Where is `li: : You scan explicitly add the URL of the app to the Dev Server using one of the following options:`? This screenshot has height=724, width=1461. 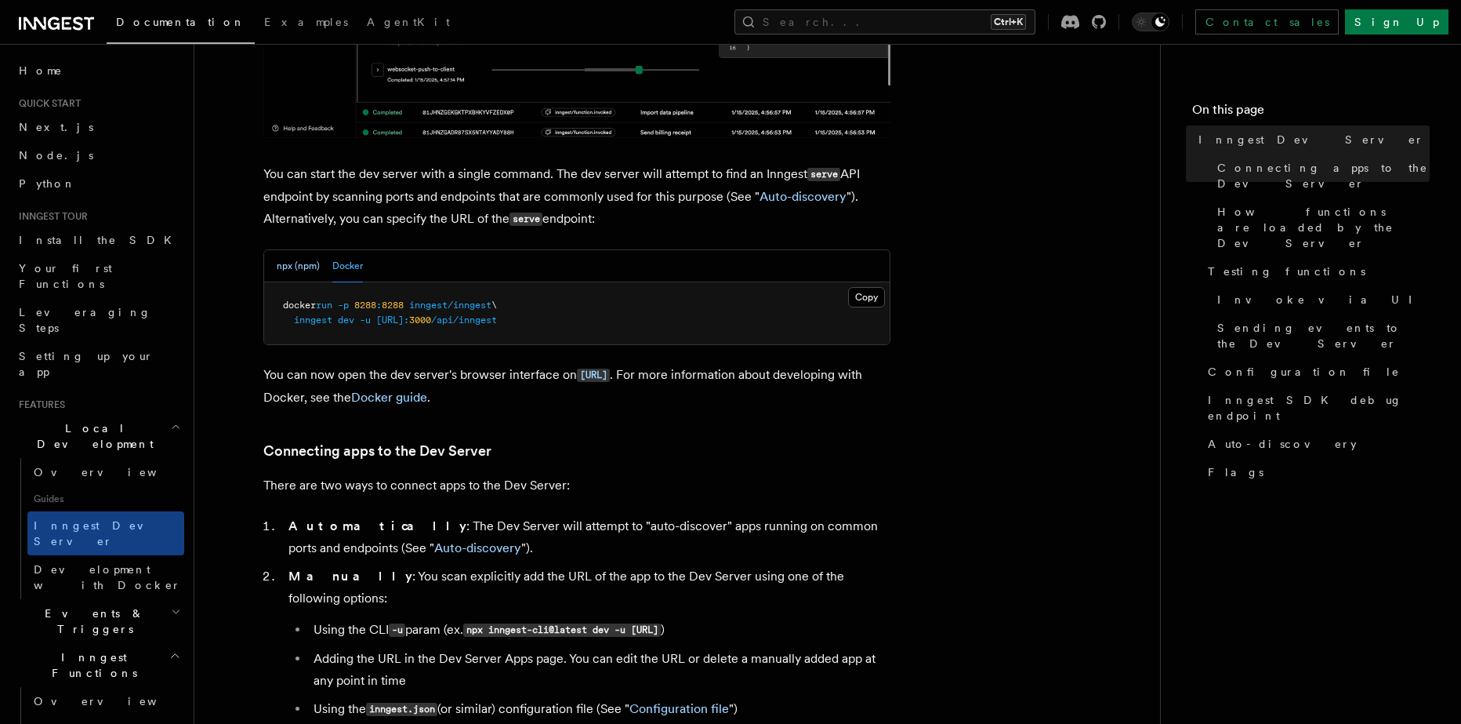
li: : You scan explicitly add the URL of the app to the Dev Server using one of the following options: is located at coordinates (587, 643).